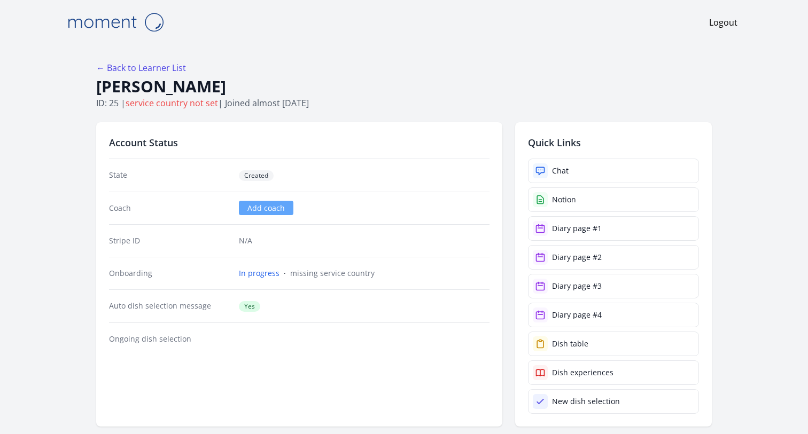 This screenshot has height=434, width=808. Describe the element at coordinates (560, 171) in the screenshot. I see `div: Chat` at that location.